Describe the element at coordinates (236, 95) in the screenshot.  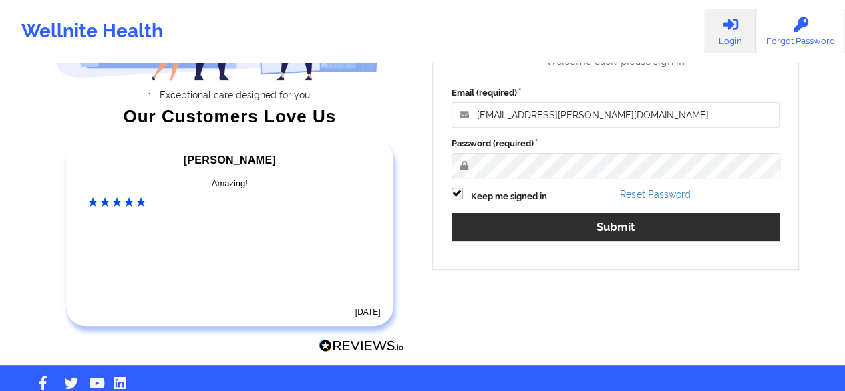
I see `li: Exceptional care designed for you.` at that location.